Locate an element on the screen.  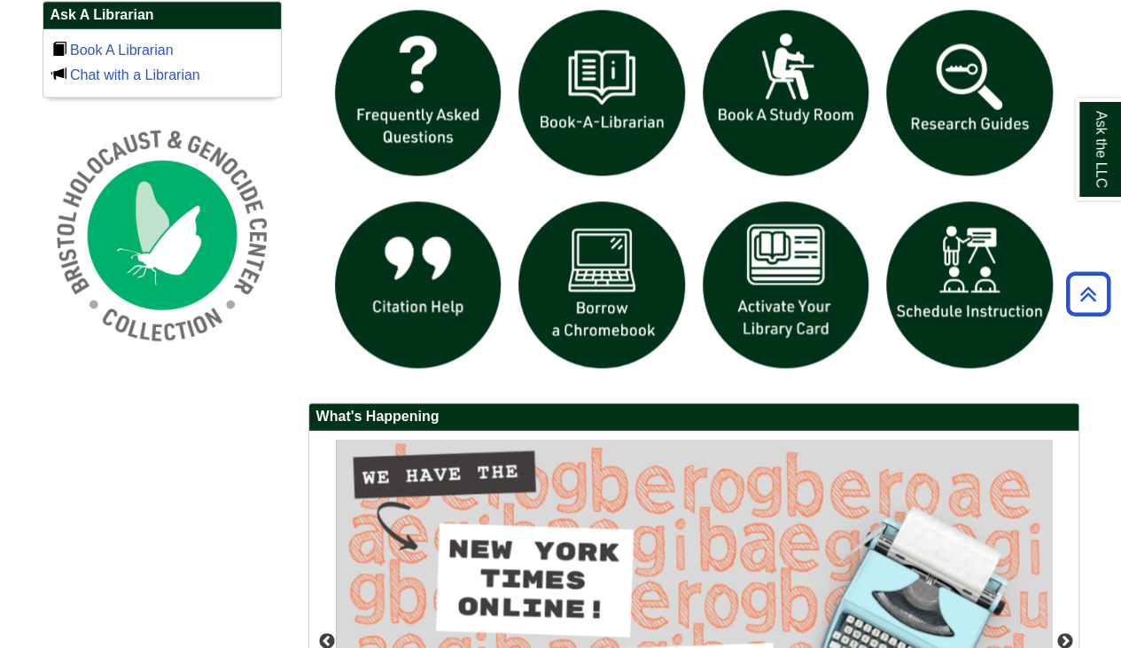
img: activate Library Card icon links to form to activate student ID into library card is located at coordinates (786, 284).